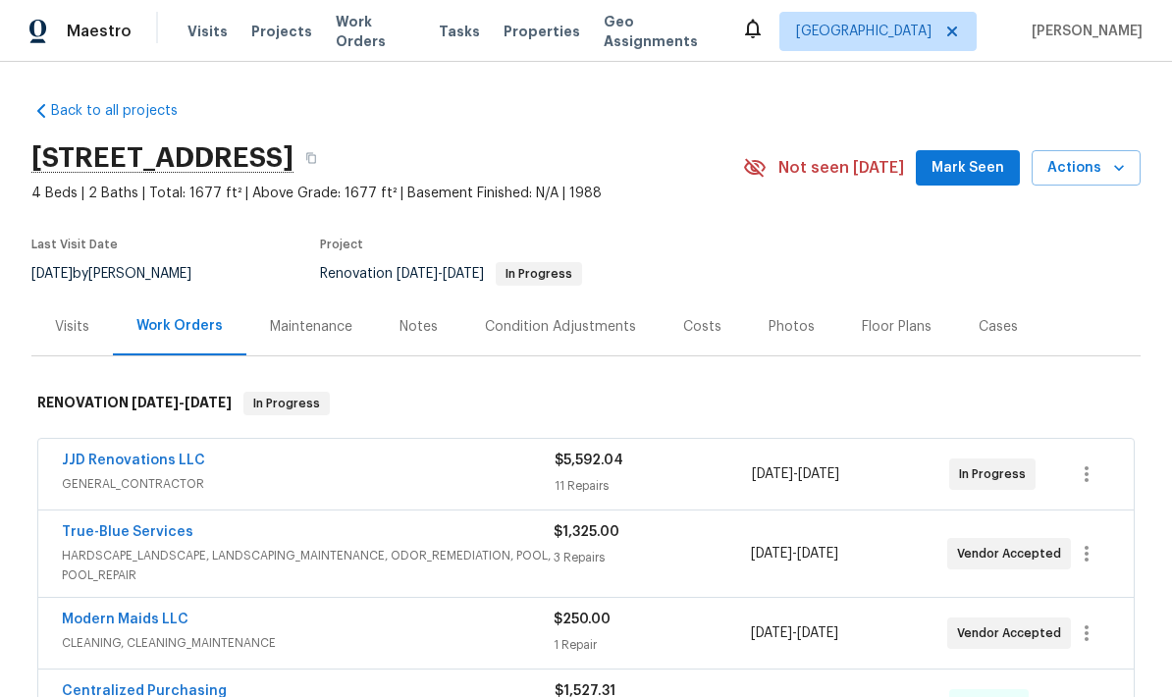 The height and width of the screenshot is (697, 1172). I want to click on div: 1 Repair, so click(652, 645).